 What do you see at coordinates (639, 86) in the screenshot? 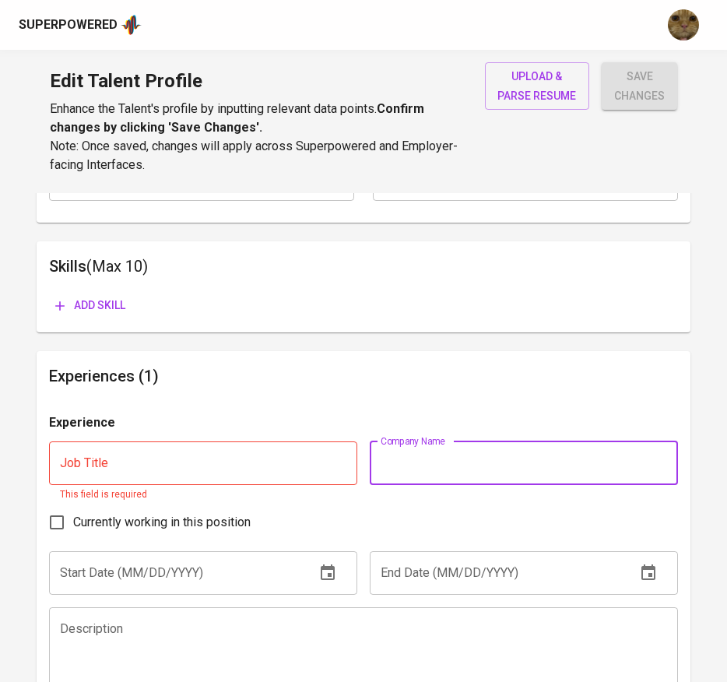
I see `span: save changes` at bounding box center [639, 86].